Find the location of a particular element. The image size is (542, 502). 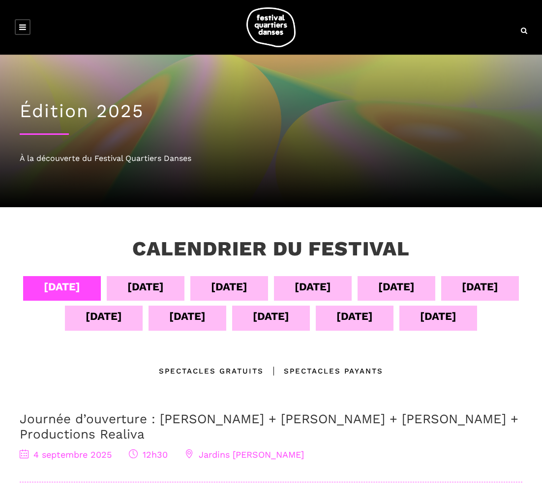

span: 4 septembre 2025 is located at coordinates (65, 454).